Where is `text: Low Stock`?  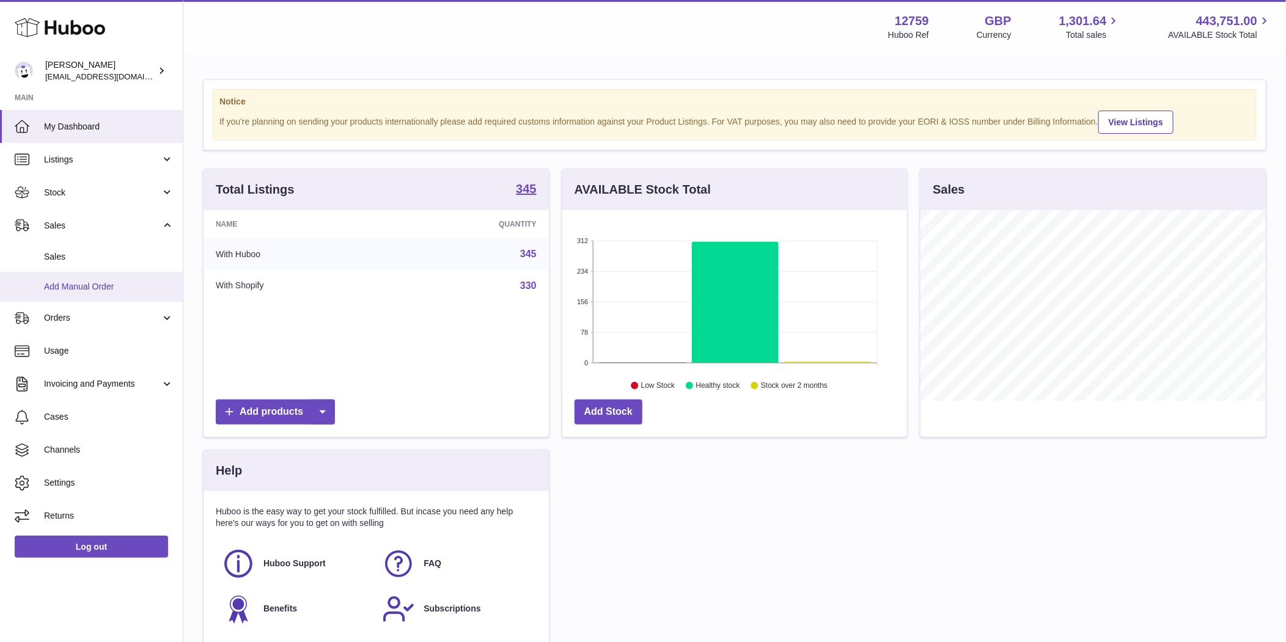 text: Low Stock is located at coordinates (658, 386).